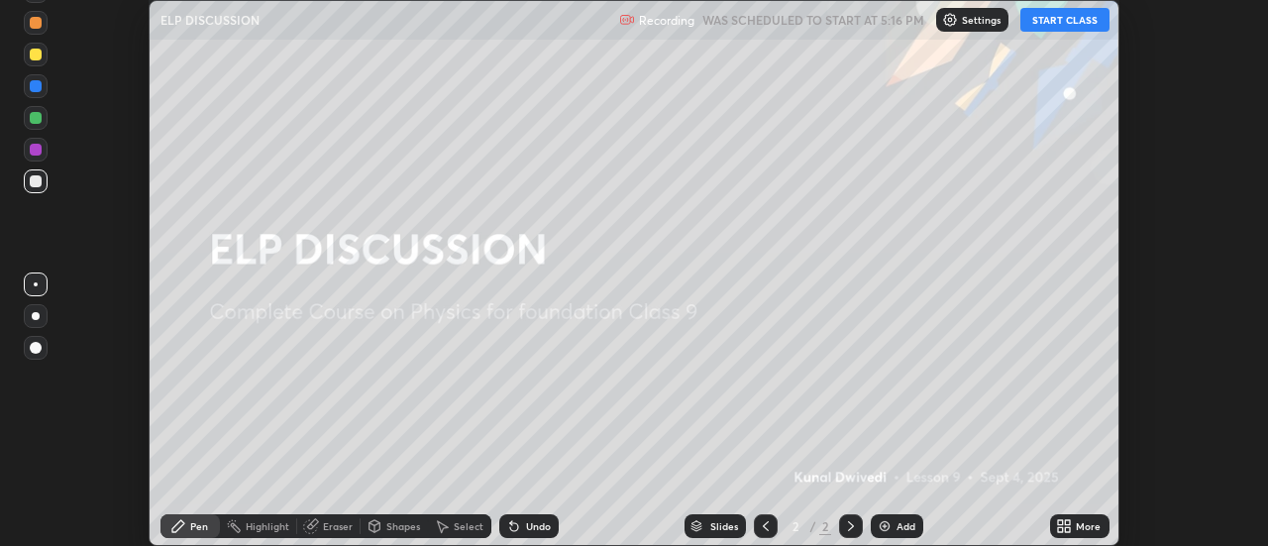  What do you see at coordinates (1065, 20) in the screenshot?
I see `button: START CLASS` at bounding box center [1065, 20].